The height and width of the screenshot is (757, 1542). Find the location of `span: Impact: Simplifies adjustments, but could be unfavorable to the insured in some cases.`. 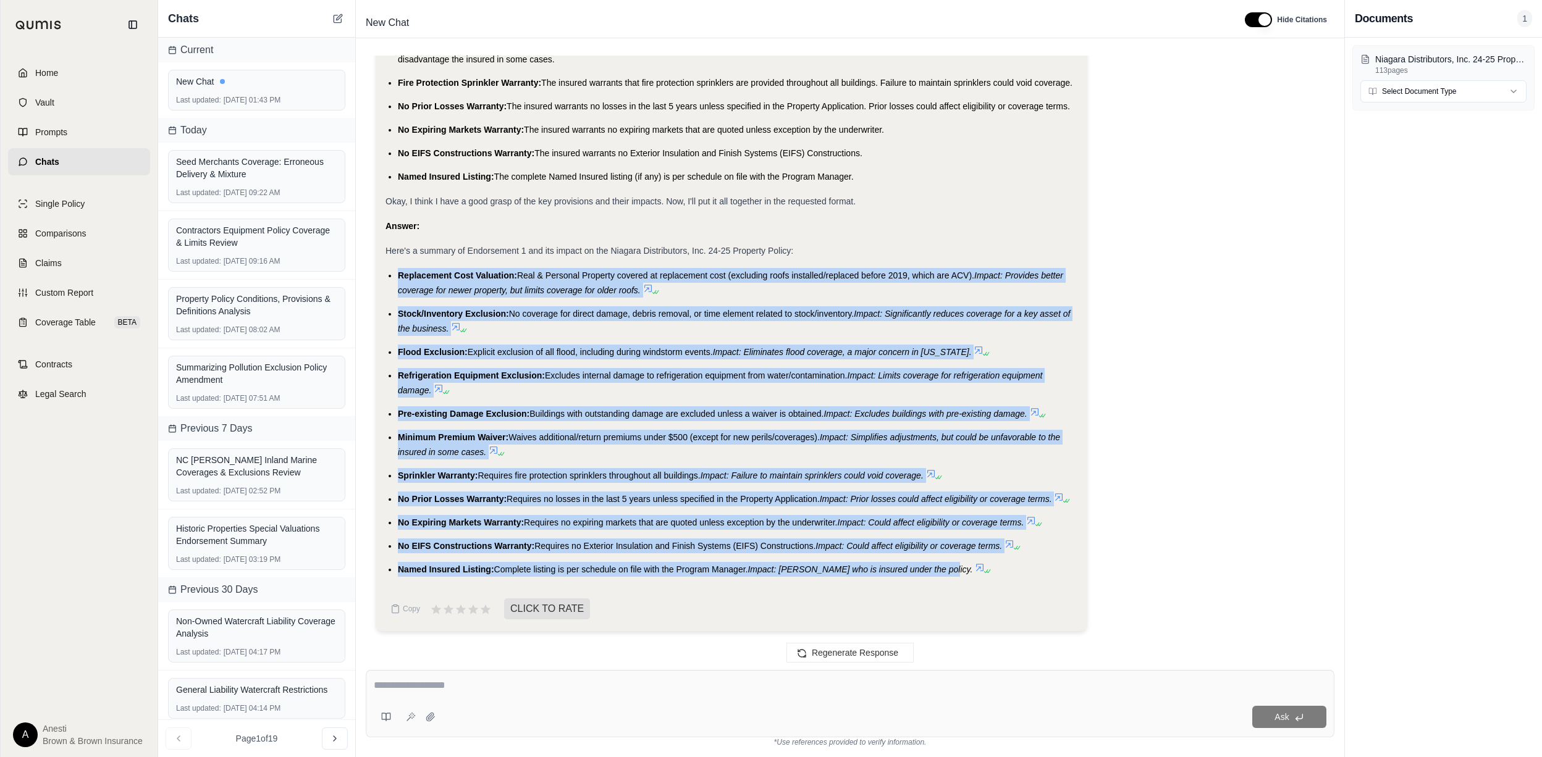

span: Impact: Simplifies adjustments, but could be unfavorable to the insured in some cases. is located at coordinates (729, 445).